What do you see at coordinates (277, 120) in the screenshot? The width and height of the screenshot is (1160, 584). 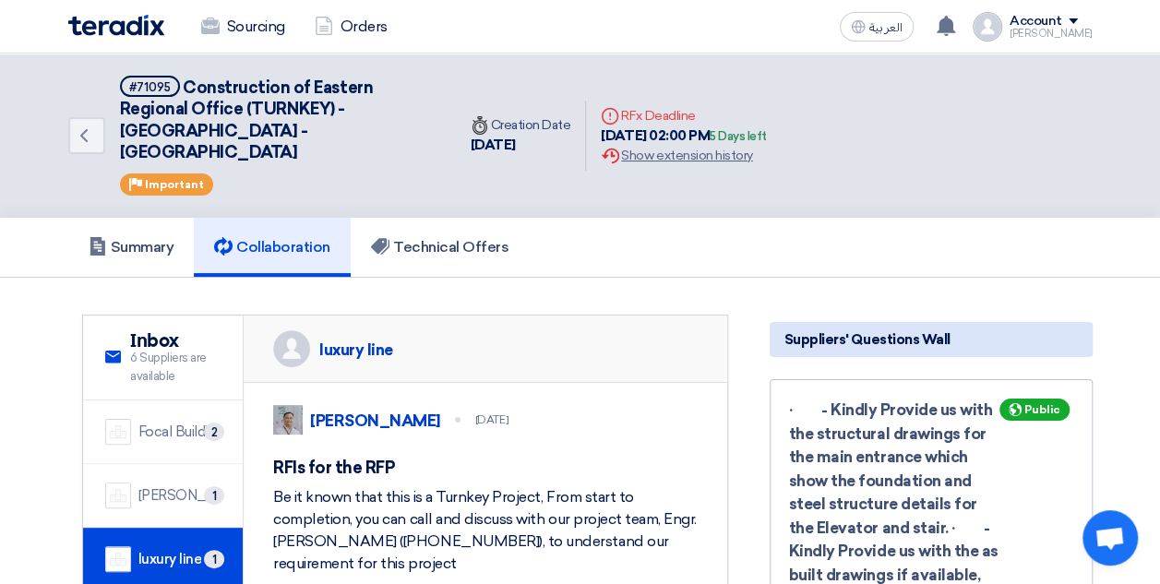 I see `h5: Construction of Eastern Regional Office (TURNKEY) - Nakheel Mall - Dammam` at bounding box center [277, 120].